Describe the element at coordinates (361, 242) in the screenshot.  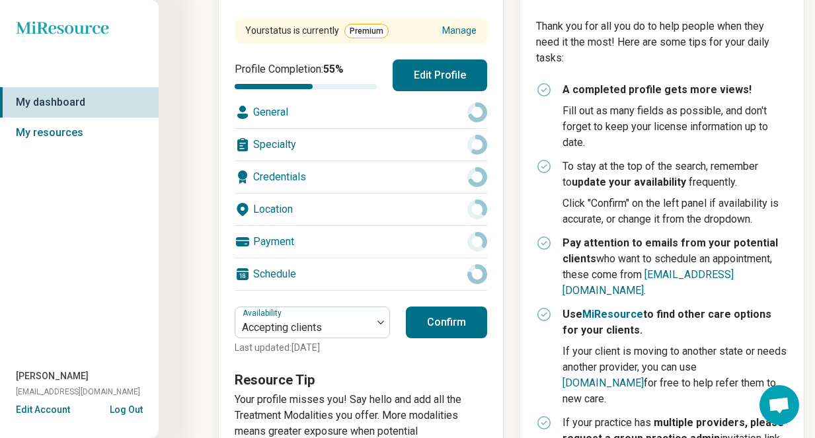
I see `div: Payment` at that location.